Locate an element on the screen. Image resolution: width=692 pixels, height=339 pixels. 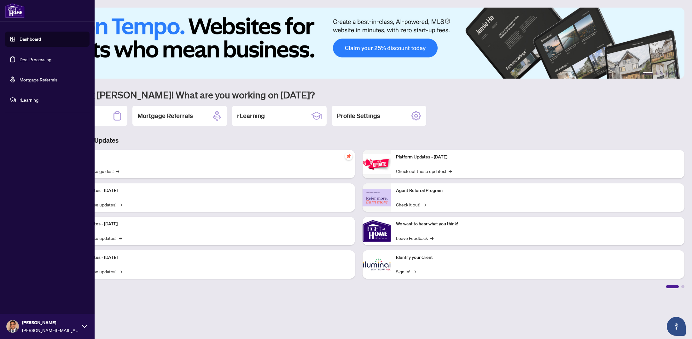
img: Platform Updates - June 23, 2025 is located at coordinates (377, 164).